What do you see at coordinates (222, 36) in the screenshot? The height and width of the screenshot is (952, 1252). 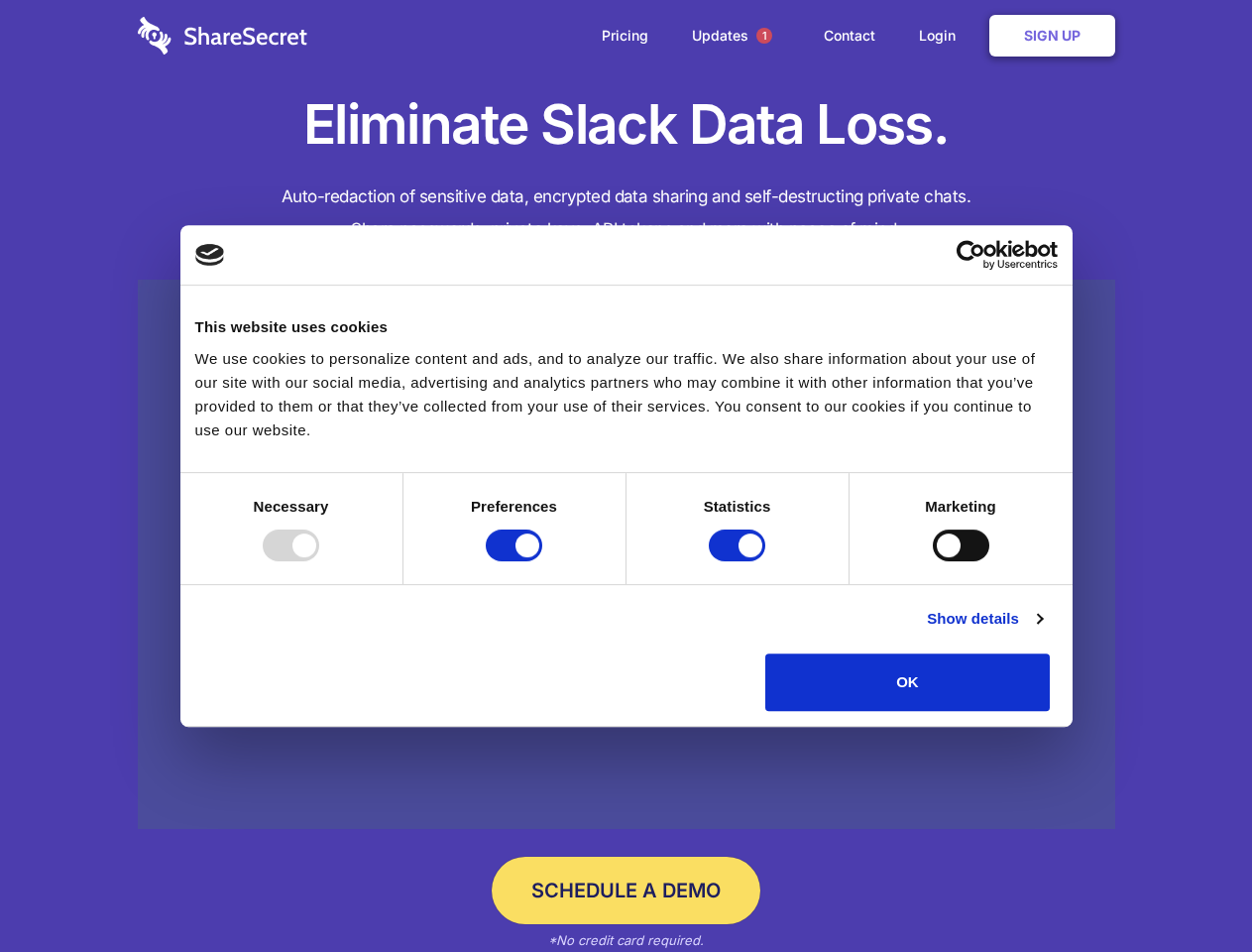 I see `img: logo-wordmark-white-trans-d4663122ce5f474addd5e946df7df03e33cb6a1c49d2221995e7729f52c070b2.svg` at bounding box center [222, 36].